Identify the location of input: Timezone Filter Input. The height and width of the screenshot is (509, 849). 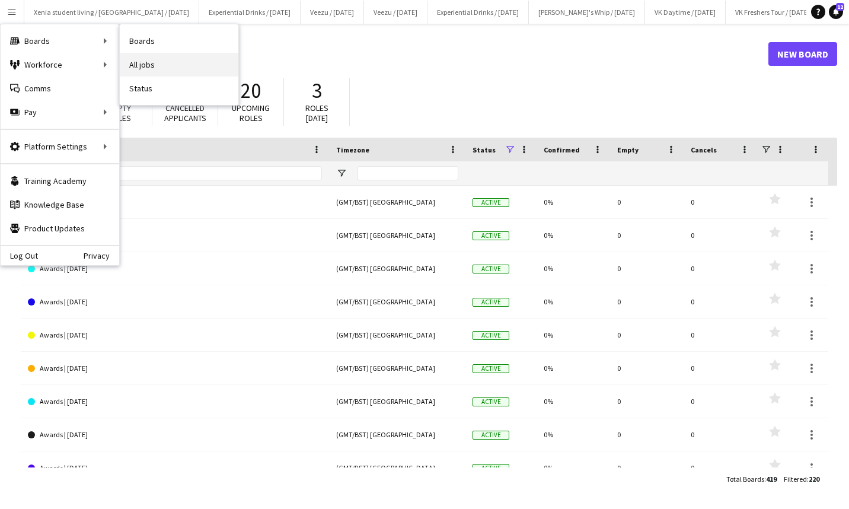
(408, 173).